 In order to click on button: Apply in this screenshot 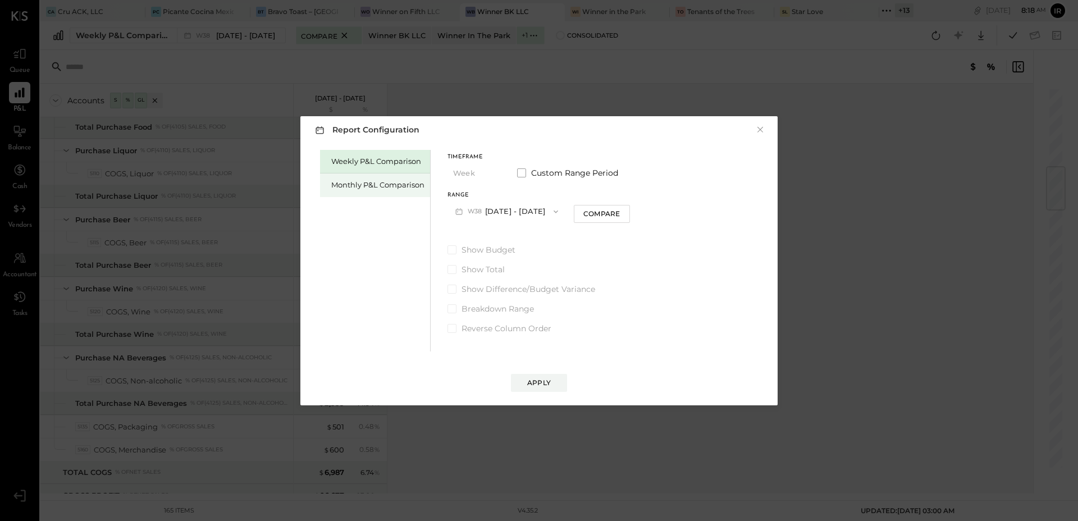, I will do `click(539, 383)`.